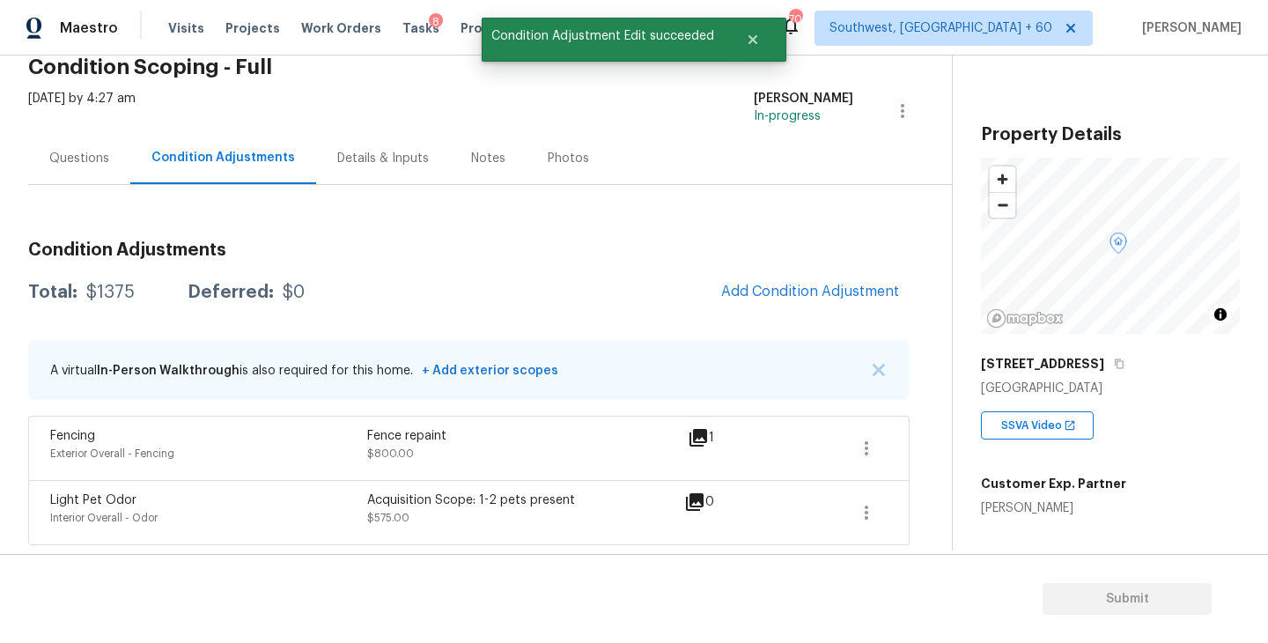  Describe the element at coordinates (293, 292) in the screenshot. I see `div: $0` at that location.